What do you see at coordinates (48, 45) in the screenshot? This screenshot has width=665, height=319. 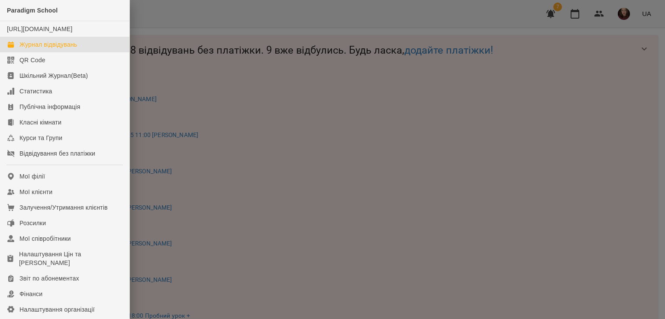 I see `div: Журнал відвідувань` at bounding box center [48, 45].